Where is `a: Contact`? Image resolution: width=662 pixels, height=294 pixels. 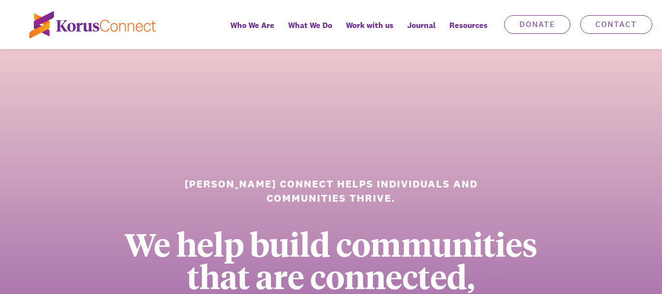 a: Contact is located at coordinates (616, 25).